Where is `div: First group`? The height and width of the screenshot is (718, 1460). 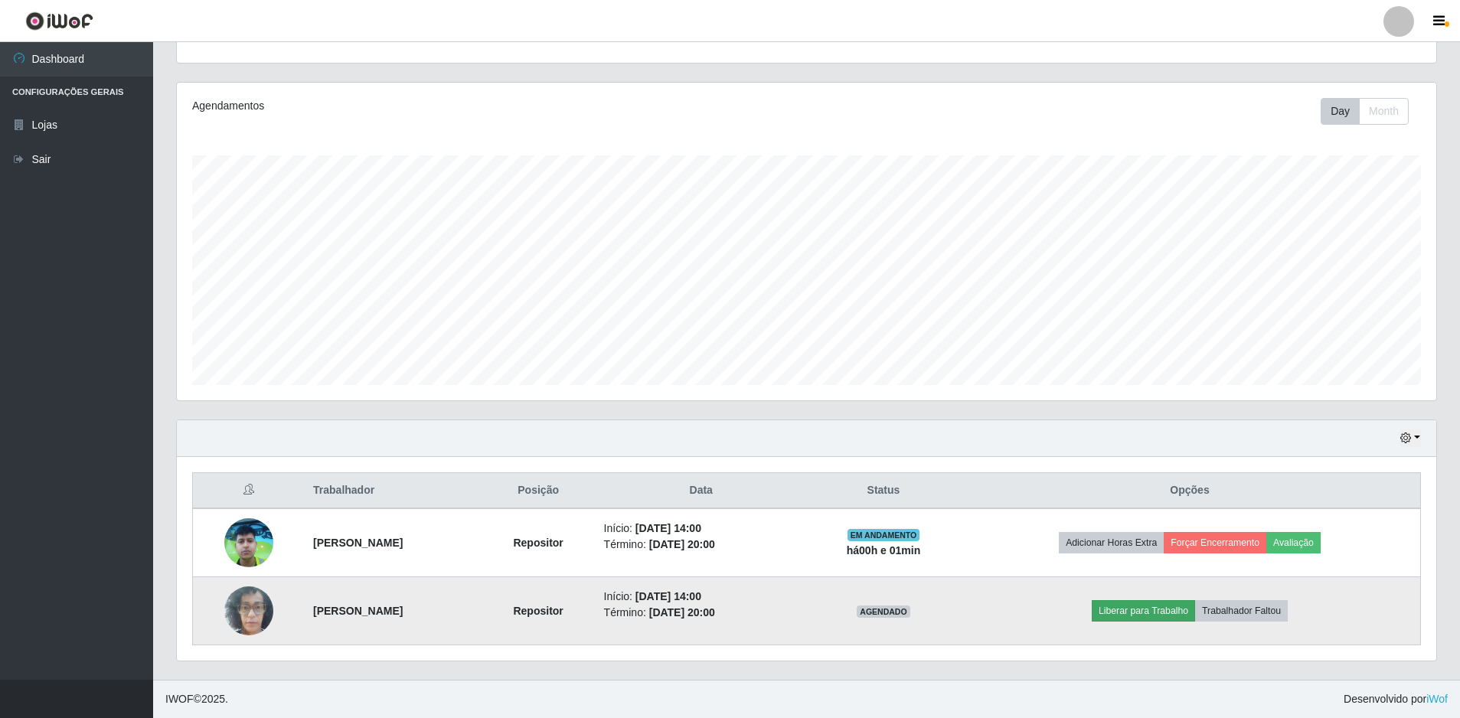 div: First group is located at coordinates (1364, 111).